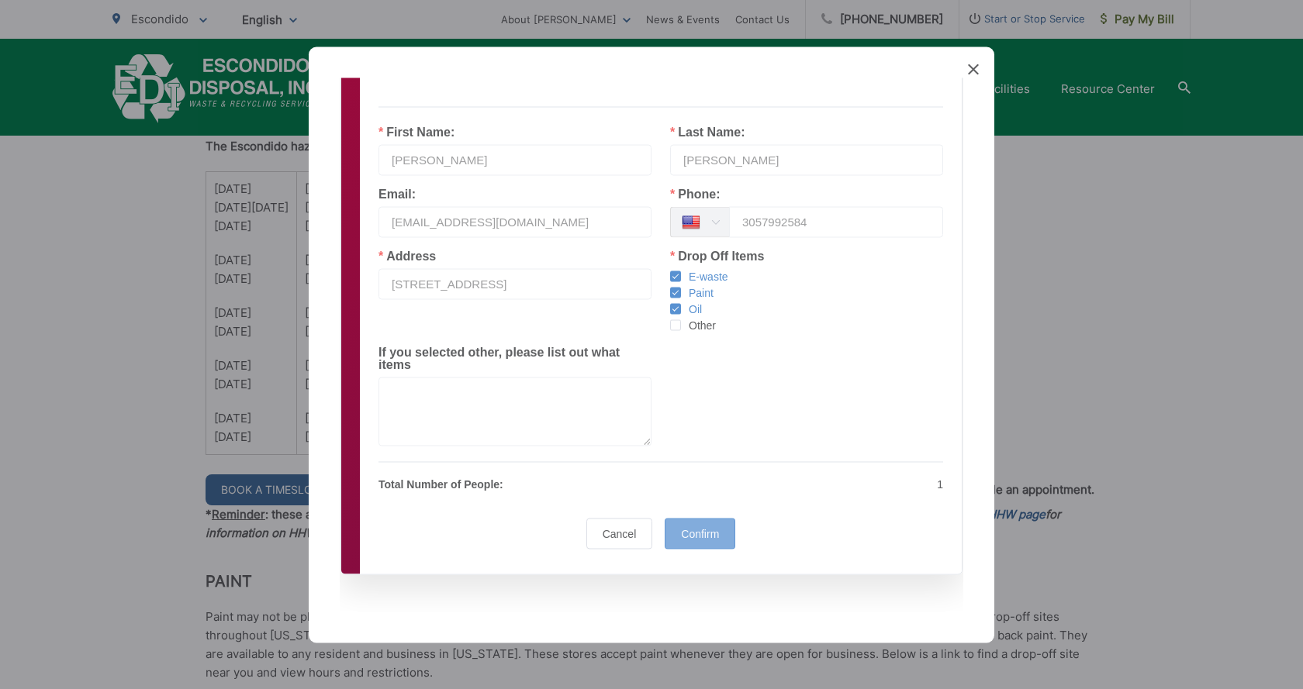  What do you see at coordinates (699, 533) in the screenshot?
I see `span: Confirm` at bounding box center [699, 533].